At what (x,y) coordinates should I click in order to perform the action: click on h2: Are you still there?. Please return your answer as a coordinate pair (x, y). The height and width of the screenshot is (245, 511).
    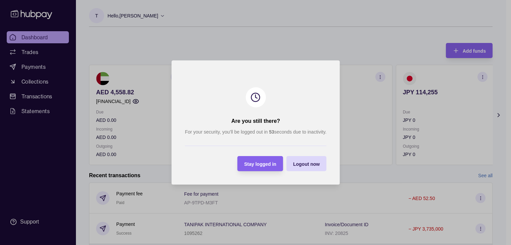
    Looking at the image, I should click on (255, 121).